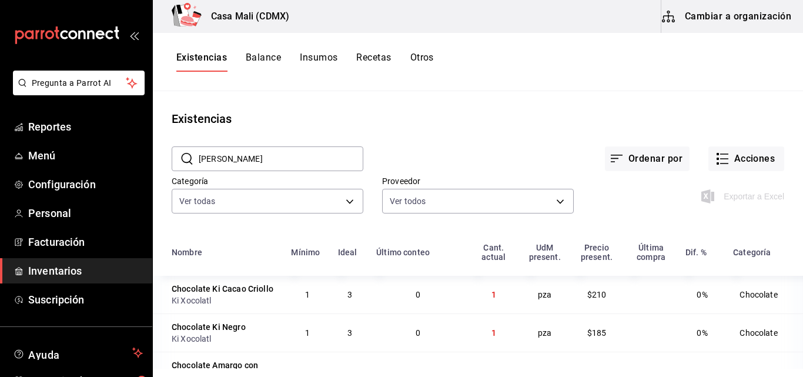  What do you see at coordinates (746, 159) in the screenshot?
I see `button: Acciones` at bounding box center [746, 159].